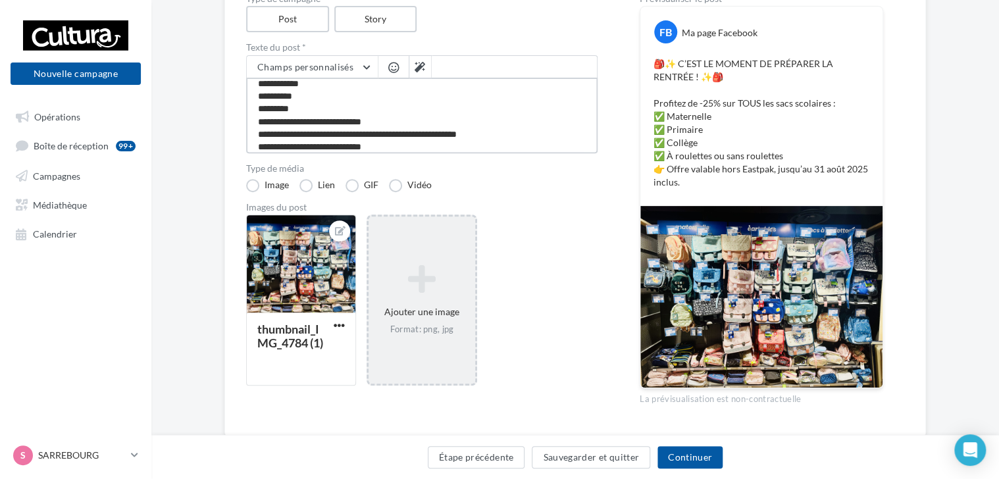 The image size is (999, 479). I want to click on span: Opérations, so click(57, 116).